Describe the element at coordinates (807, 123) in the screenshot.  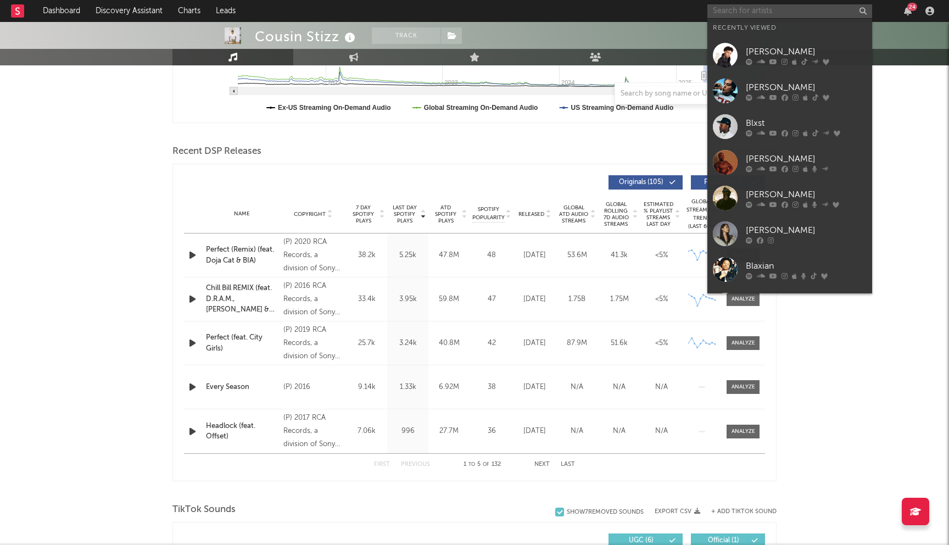
I see `div: Blxst` at that location.